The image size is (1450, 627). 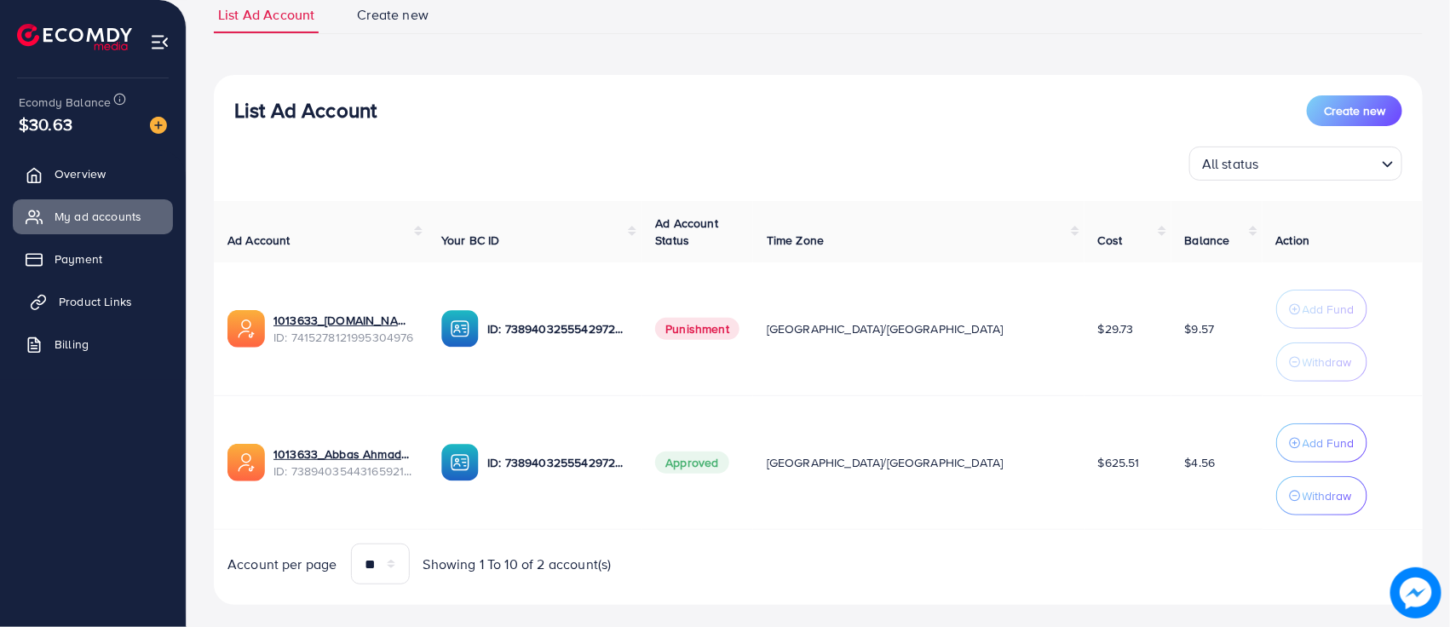 I want to click on span: ID: 7415278121995304976, so click(x=343, y=337).